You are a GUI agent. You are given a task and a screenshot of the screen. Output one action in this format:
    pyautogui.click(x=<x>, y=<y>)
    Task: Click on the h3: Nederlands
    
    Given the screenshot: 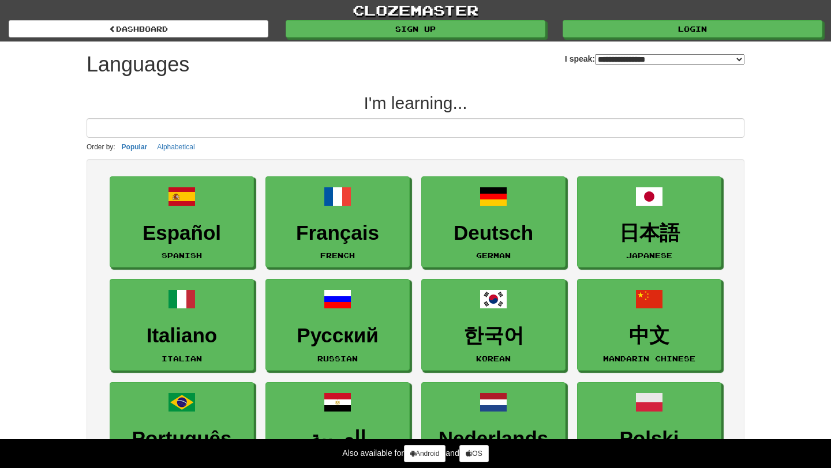 What is the action you would take?
    pyautogui.click(x=493, y=439)
    